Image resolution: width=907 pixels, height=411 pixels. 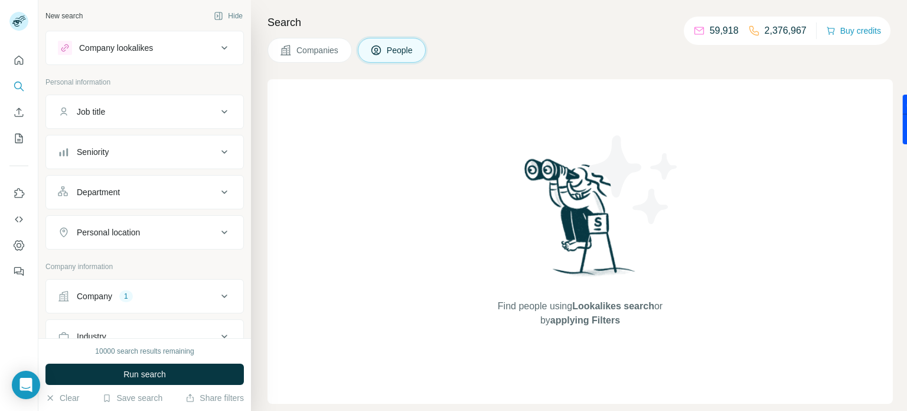 I want to click on button: Feedback, so click(x=19, y=271).